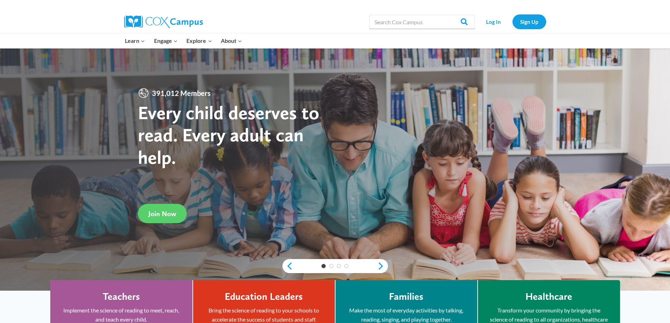  What do you see at coordinates (529, 21) in the screenshot?
I see `a: Sign Up` at bounding box center [529, 21].